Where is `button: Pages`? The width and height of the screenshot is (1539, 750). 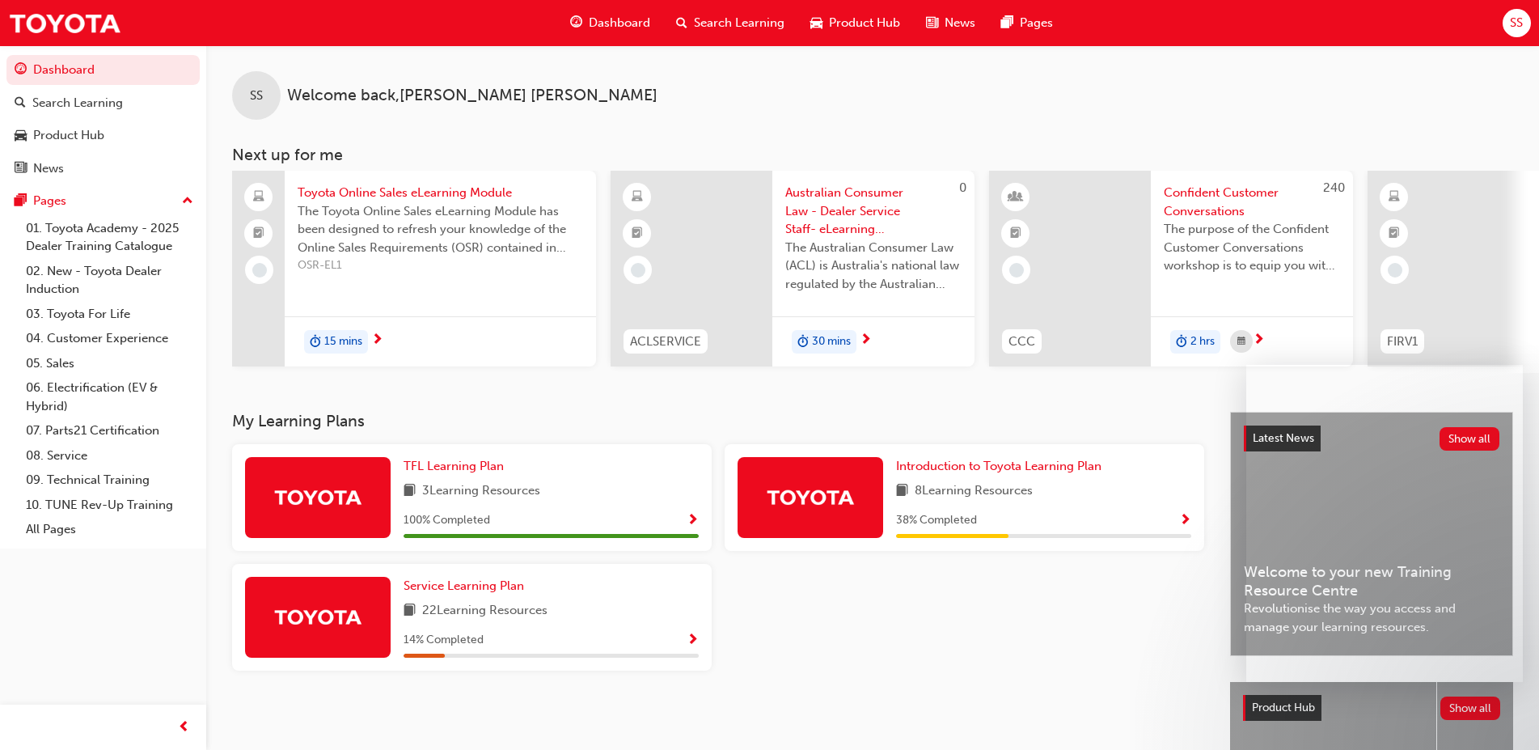 button: Pages is located at coordinates (103, 201).